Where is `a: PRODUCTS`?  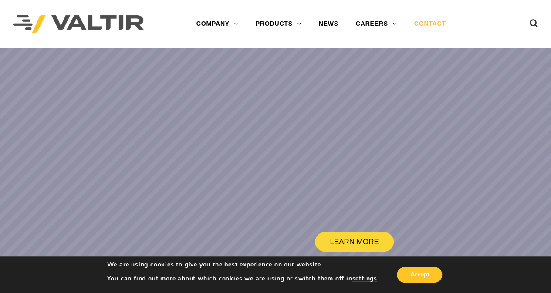 a: PRODUCTS is located at coordinates (278, 24).